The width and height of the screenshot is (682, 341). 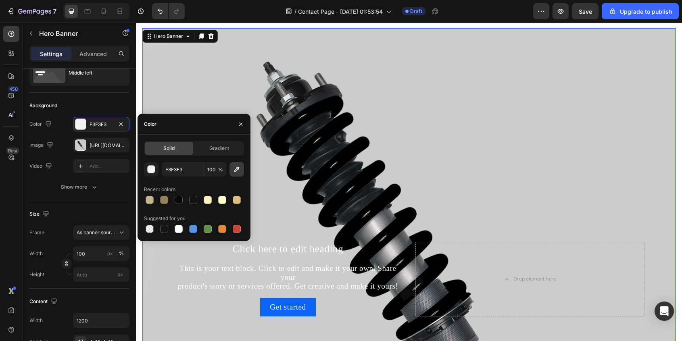 What do you see at coordinates (101, 125) in the screenshot?
I see `div: F3F3F3` at bounding box center [101, 125].